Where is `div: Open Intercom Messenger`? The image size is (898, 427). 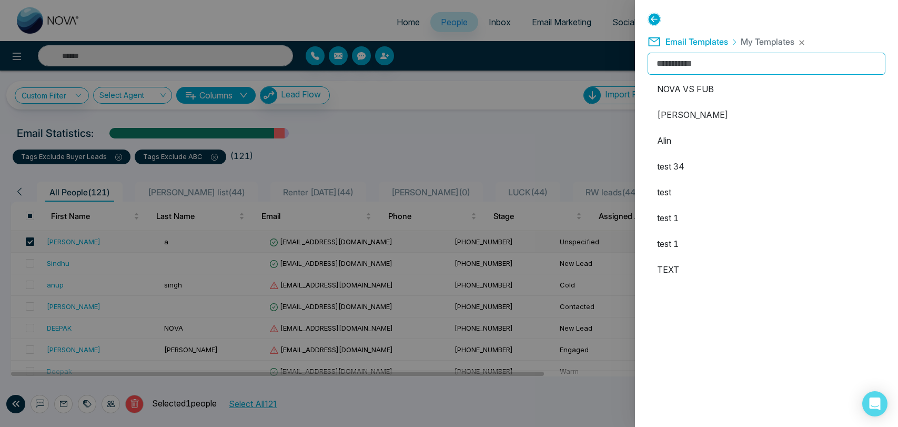 div: Open Intercom Messenger is located at coordinates (875, 404).